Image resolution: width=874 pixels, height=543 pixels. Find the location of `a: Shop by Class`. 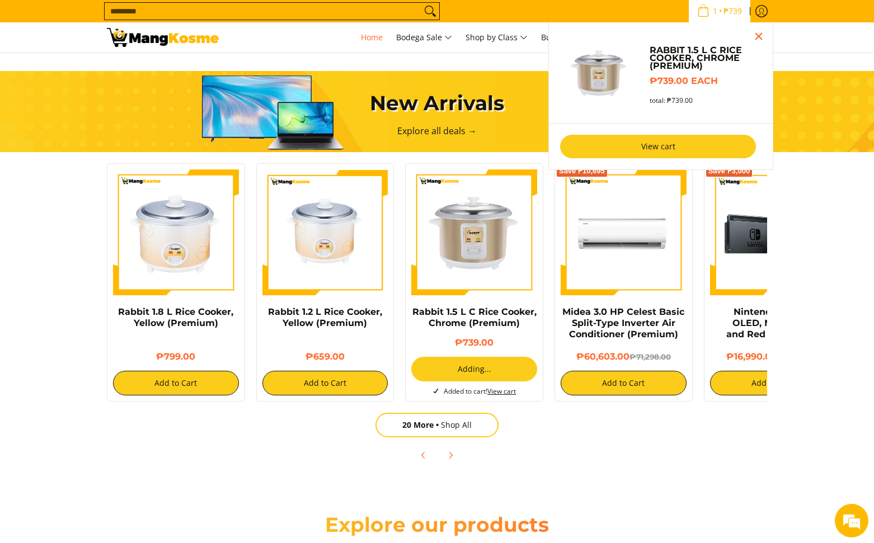

a: Shop by Class is located at coordinates (496, 37).